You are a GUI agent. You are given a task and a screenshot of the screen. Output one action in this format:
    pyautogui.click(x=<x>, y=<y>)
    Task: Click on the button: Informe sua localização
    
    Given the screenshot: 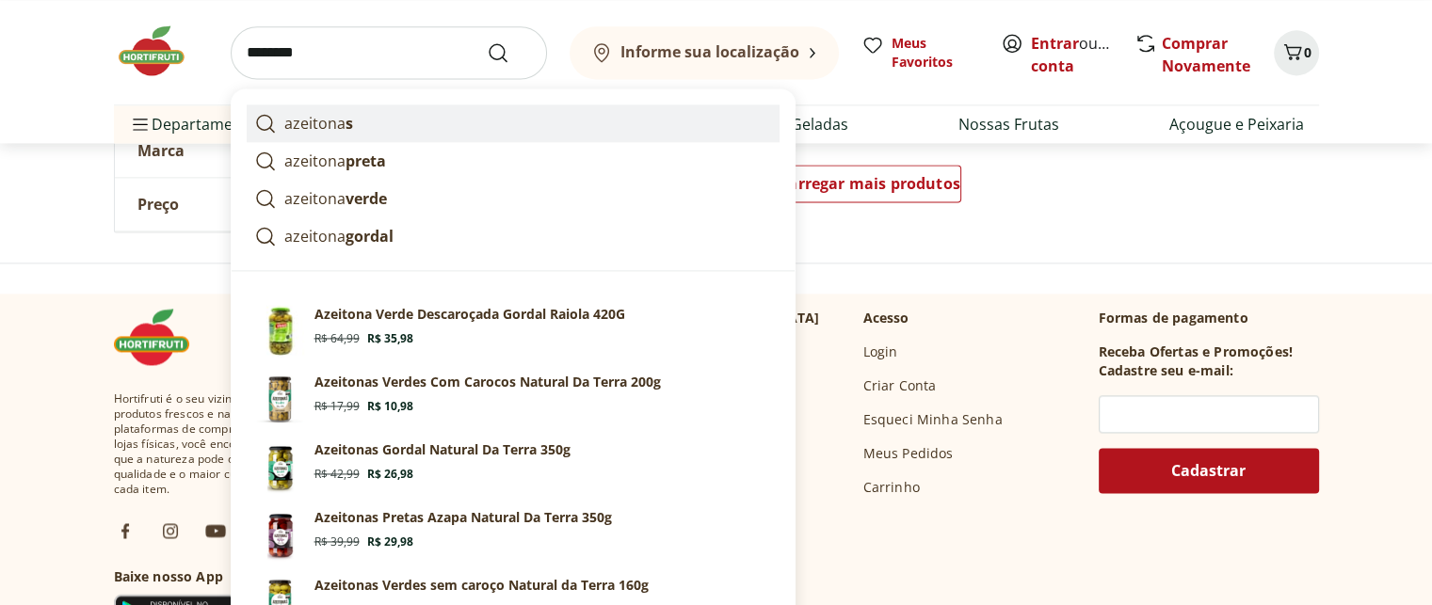 What is the action you would take?
    pyautogui.click(x=704, y=53)
    